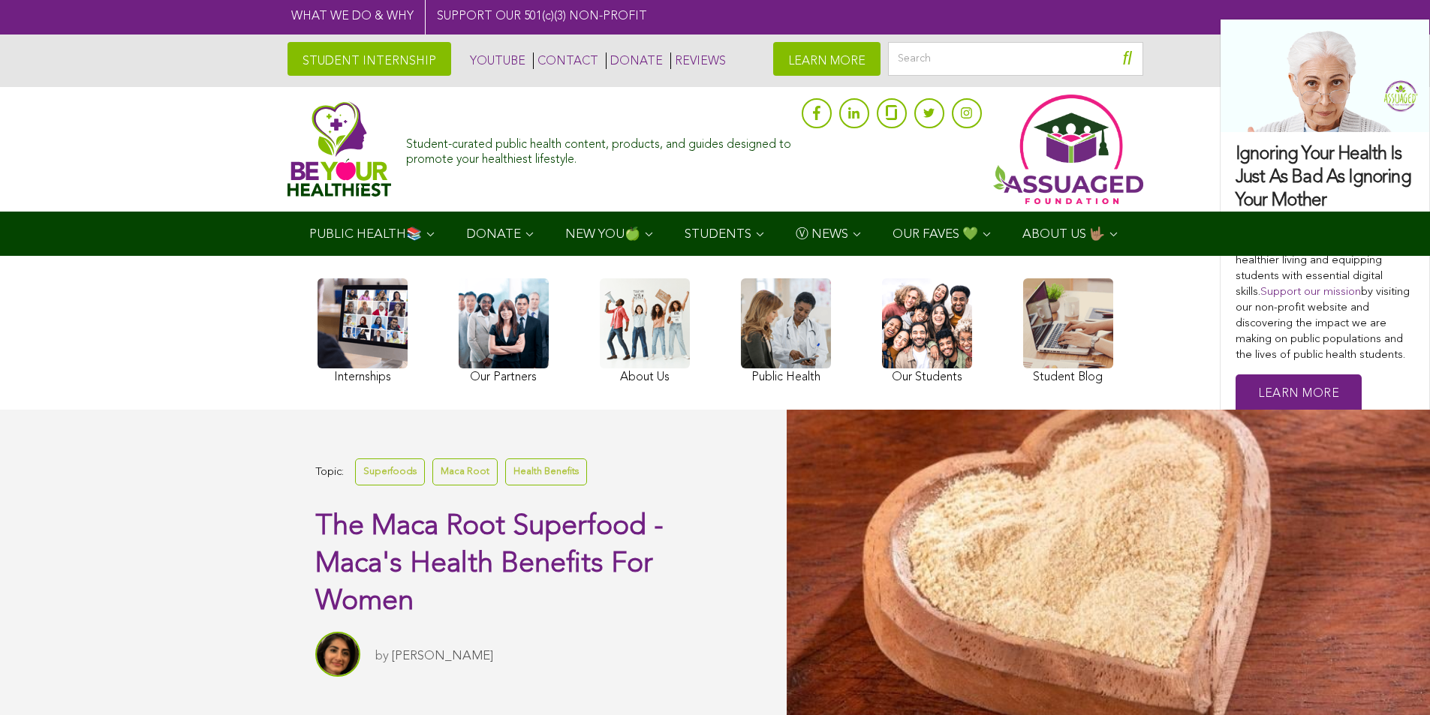 This screenshot has width=1430, height=715. Describe the element at coordinates (339, 149) in the screenshot. I see `img: Assuaged` at that location.